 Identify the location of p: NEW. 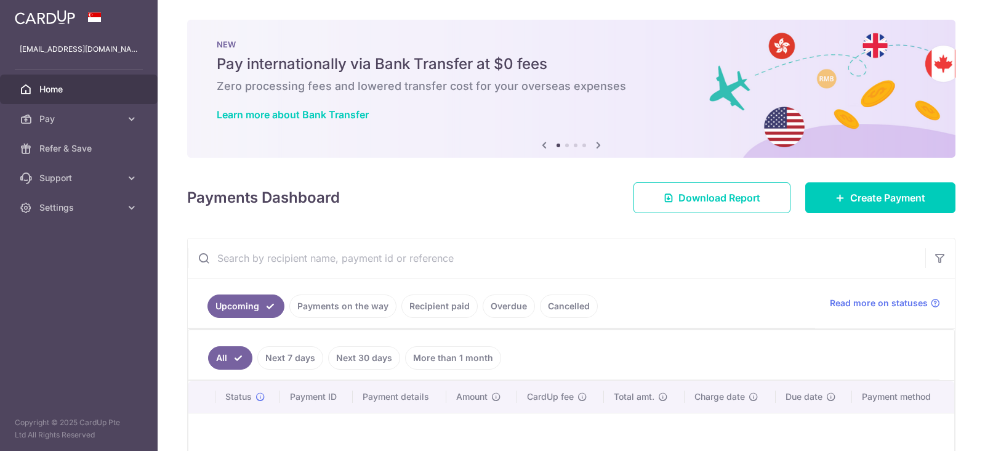
(572, 44).